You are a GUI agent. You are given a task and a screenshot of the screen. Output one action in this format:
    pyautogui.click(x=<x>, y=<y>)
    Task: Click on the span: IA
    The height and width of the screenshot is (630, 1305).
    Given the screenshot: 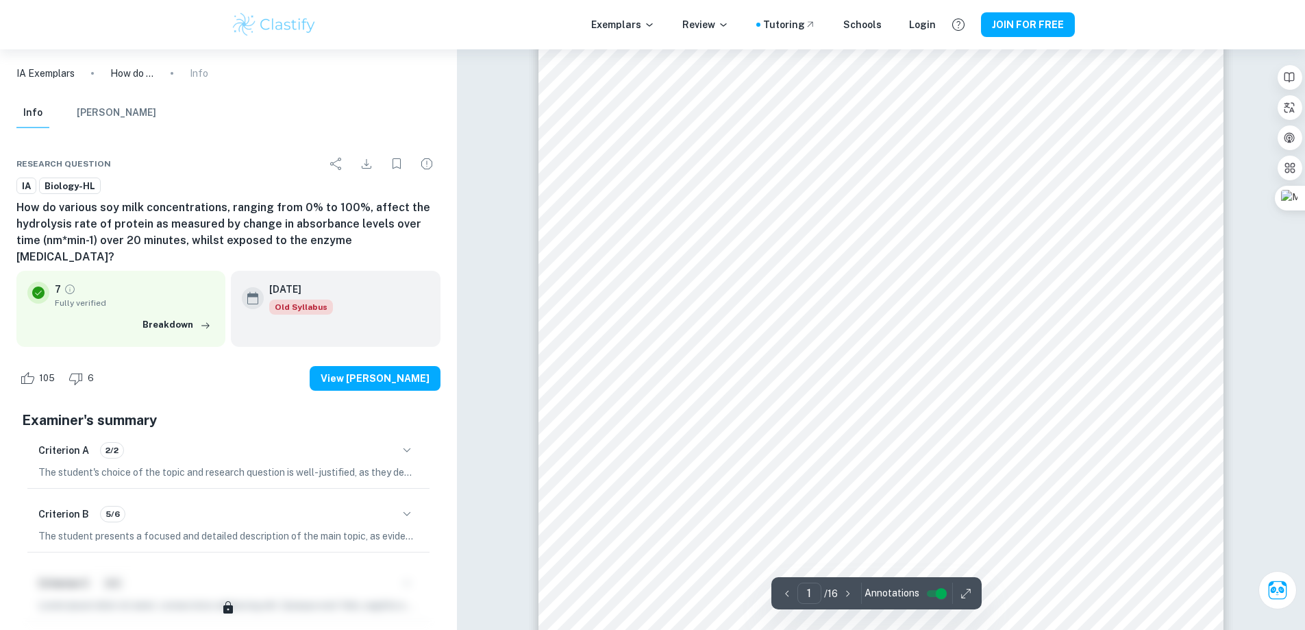 What is the action you would take?
    pyautogui.click(x=26, y=186)
    